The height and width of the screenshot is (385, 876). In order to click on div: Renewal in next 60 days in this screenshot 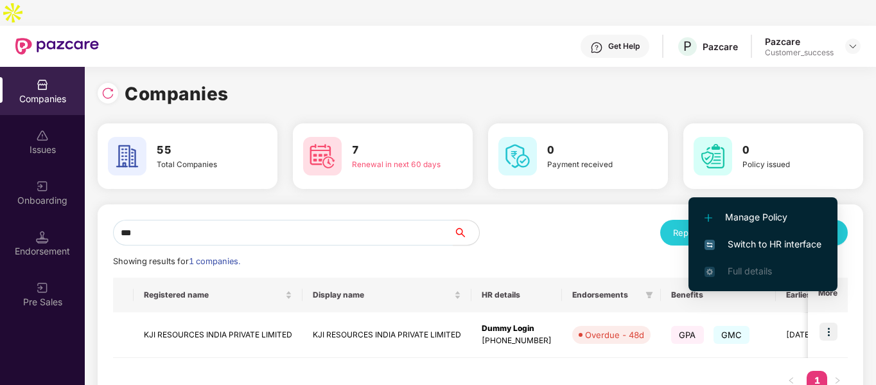, I will do `click(396, 164)`.